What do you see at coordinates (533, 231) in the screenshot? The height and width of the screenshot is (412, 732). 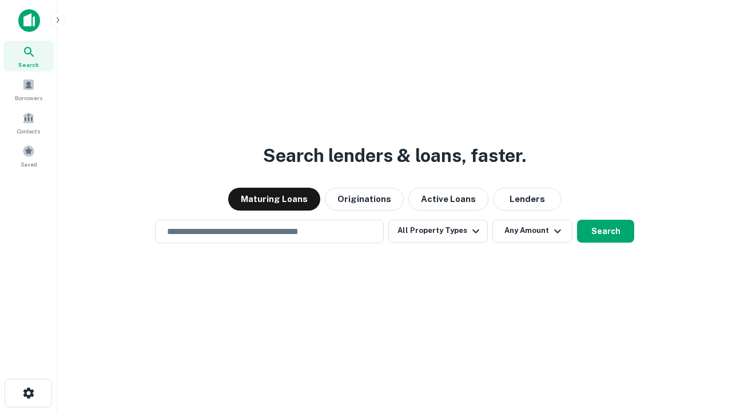 I see `button: Any Amount` at bounding box center [533, 231].